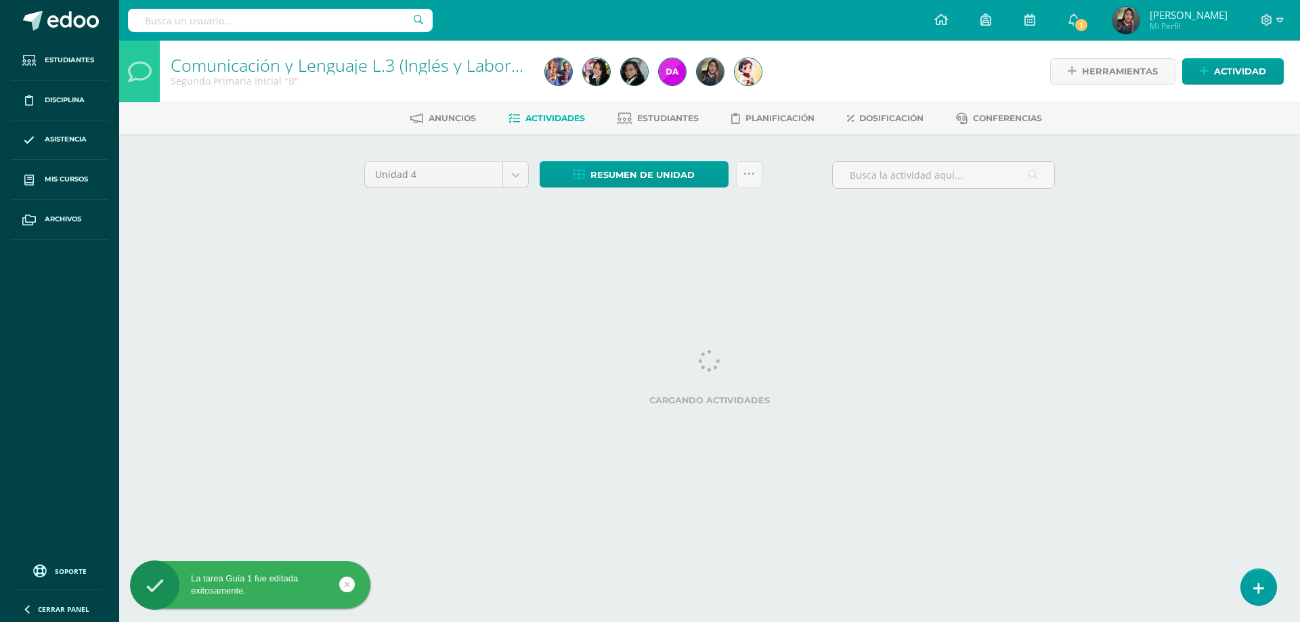 Image resolution: width=1300 pixels, height=622 pixels. I want to click on span: Soporte, so click(70, 571).